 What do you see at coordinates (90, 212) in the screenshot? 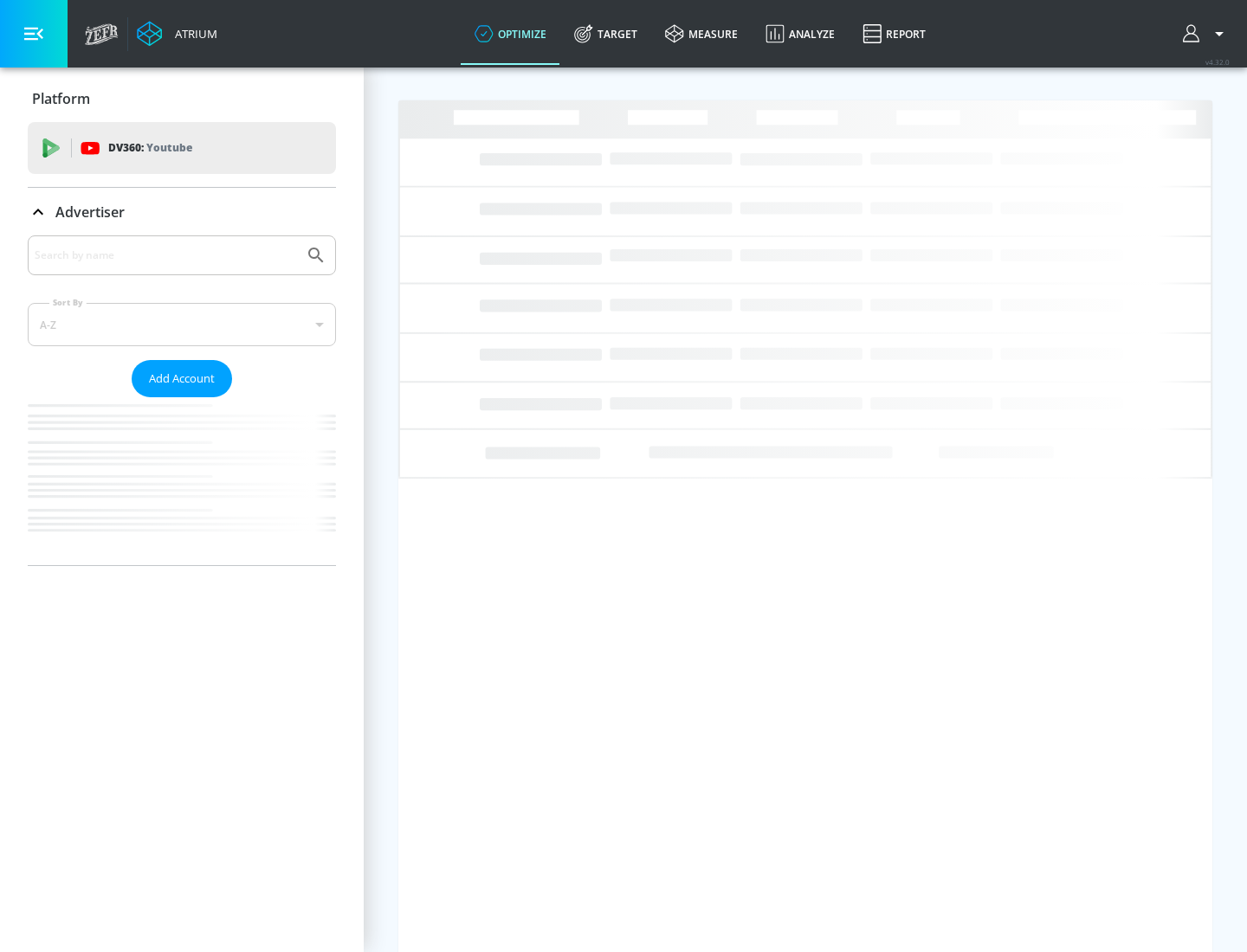
I see `p: Advertiser` at bounding box center [90, 212].